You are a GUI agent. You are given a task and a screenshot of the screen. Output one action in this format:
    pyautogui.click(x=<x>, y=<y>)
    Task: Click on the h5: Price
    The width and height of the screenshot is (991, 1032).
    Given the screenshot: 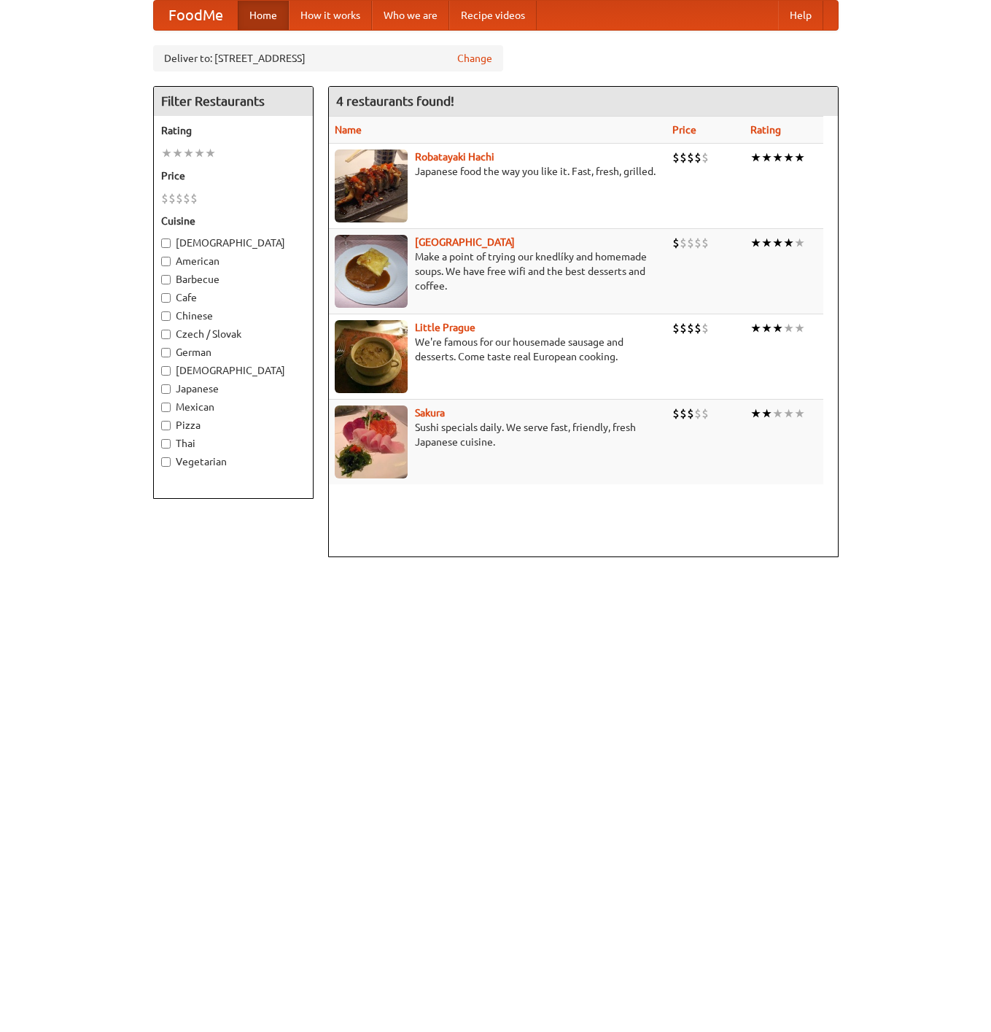 What is the action you would take?
    pyautogui.click(x=233, y=176)
    